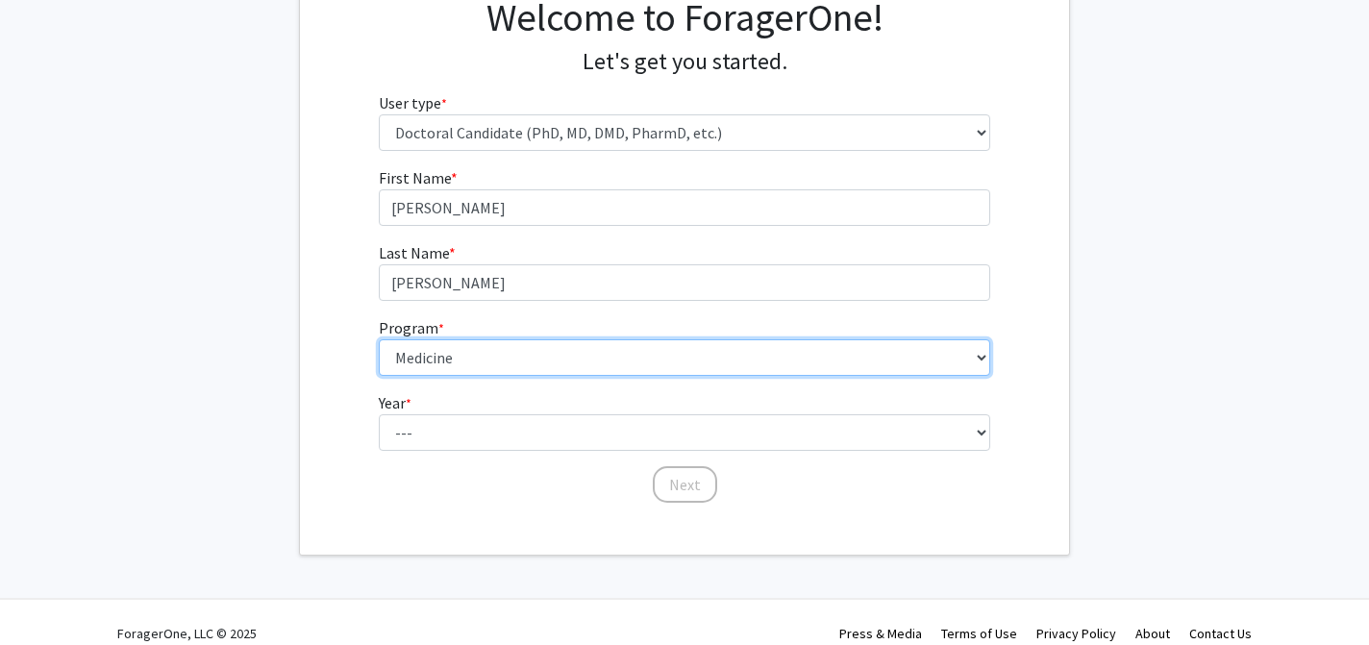 This screenshot has height=645, width=1369. Describe the element at coordinates (1076, 634) in the screenshot. I see `a: Privacy Policy` at that location.